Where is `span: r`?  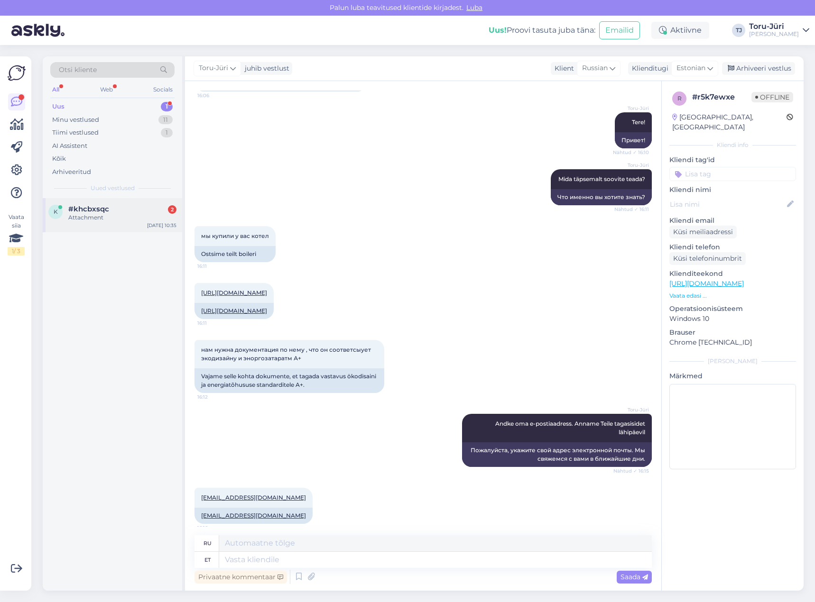 span: r is located at coordinates (679, 98).